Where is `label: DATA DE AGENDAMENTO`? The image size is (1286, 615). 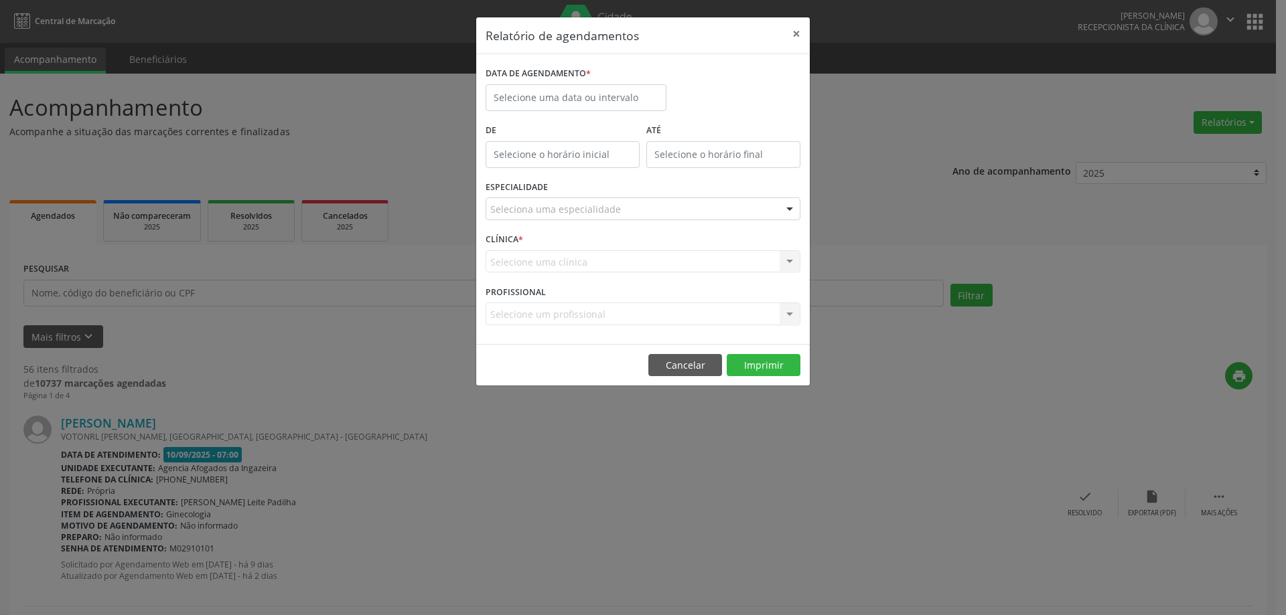
label: DATA DE AGENDAMENTO is located at coordinates (538, 74).